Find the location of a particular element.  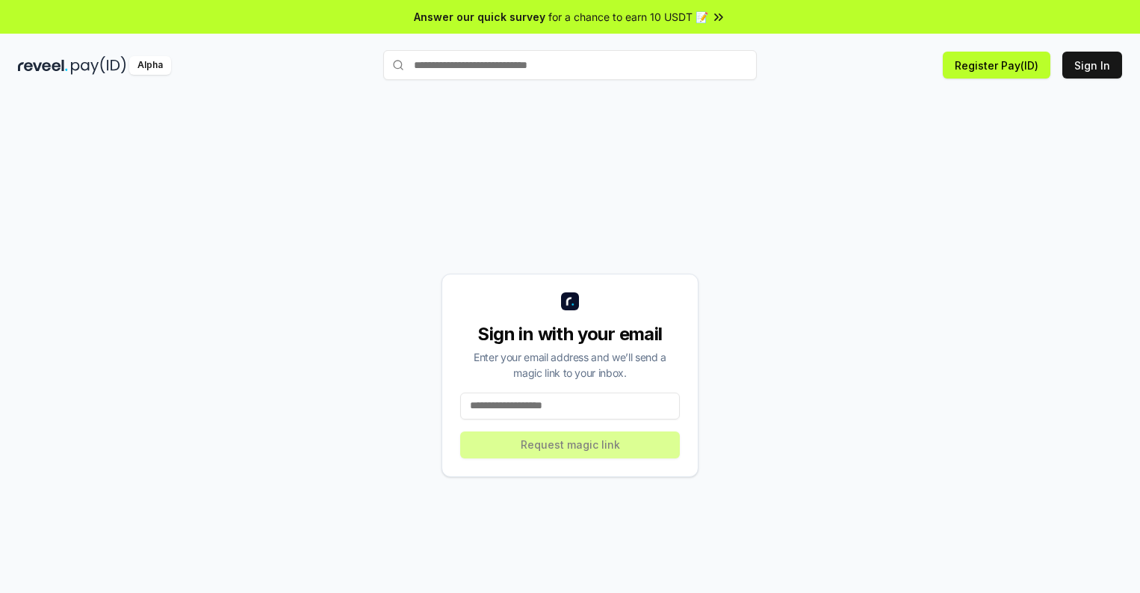

button: Register Pay(ID) is located at coordinates (997, 65).